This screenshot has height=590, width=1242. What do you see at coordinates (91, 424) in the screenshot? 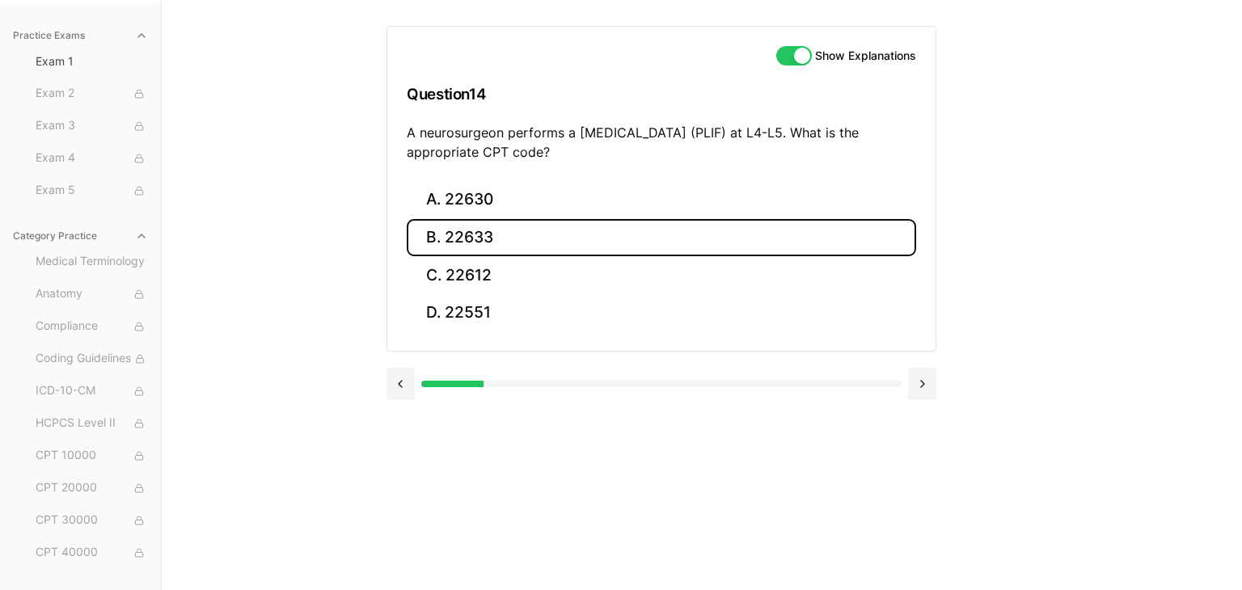
I see `button: HCPCS Level II` at bounding box center [91, 424].